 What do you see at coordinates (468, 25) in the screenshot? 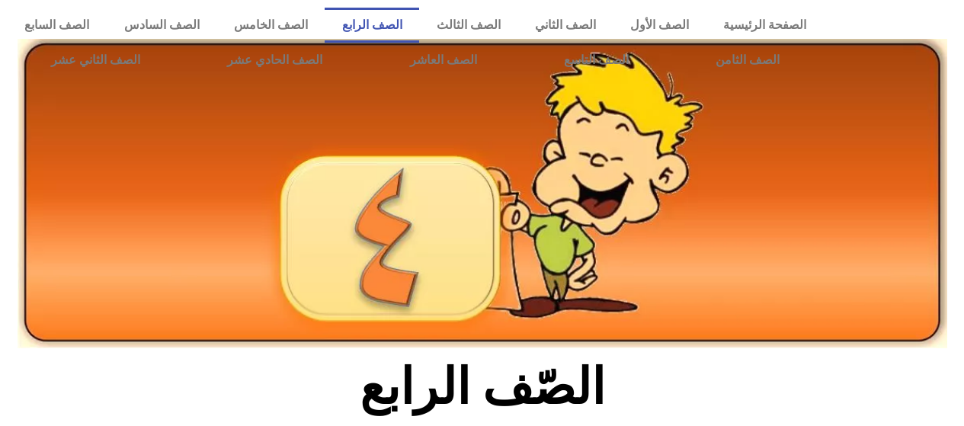
I see `a: الصف الثالث` at bounding box center [468, 25].